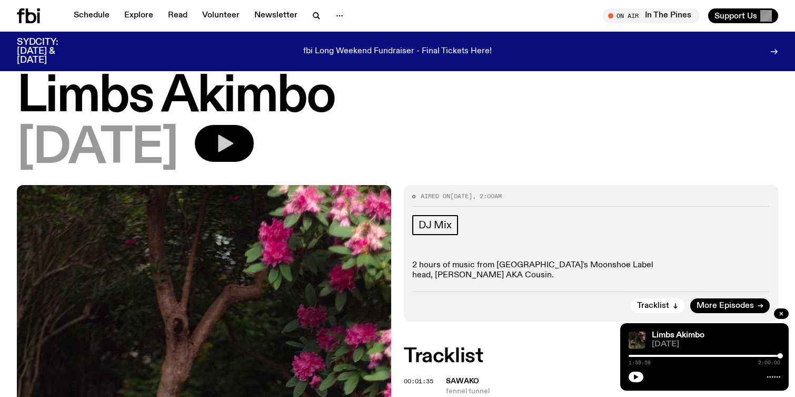 The width and height of the screenshot is (795, 397). I want to click on span: , 2:00am, so click(487, 196).